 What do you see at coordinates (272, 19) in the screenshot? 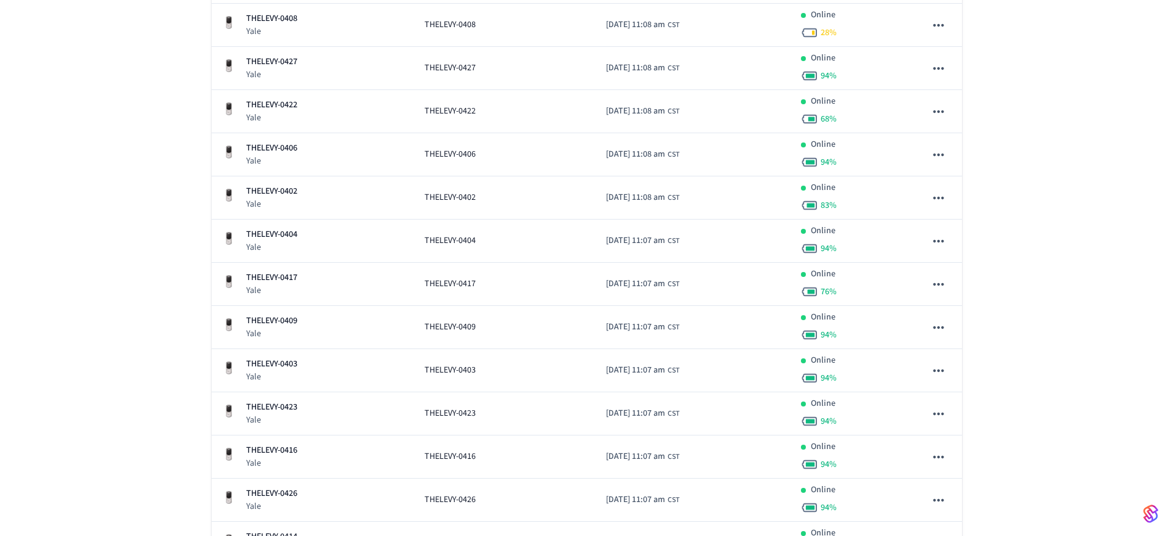
I see `p: THELEVY-0408` at bounding box center [272, 19].